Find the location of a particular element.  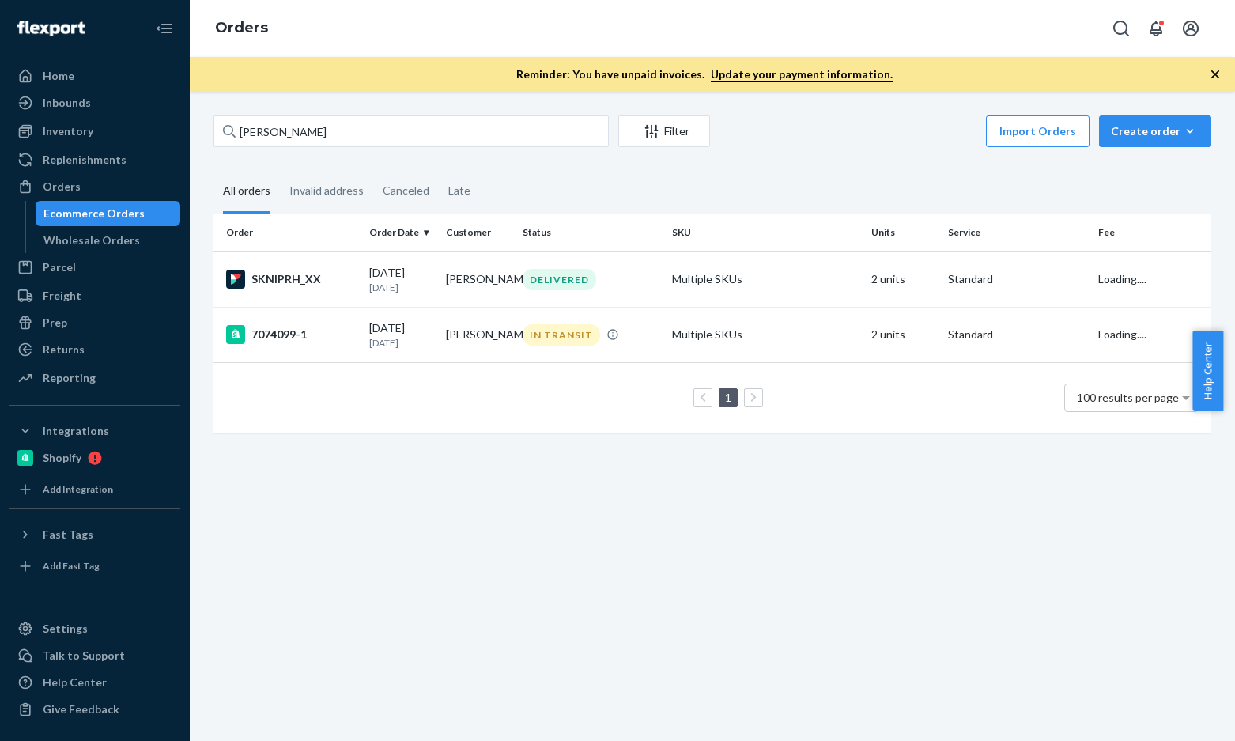

span: Help Center is located at coordinates (1208, 371).